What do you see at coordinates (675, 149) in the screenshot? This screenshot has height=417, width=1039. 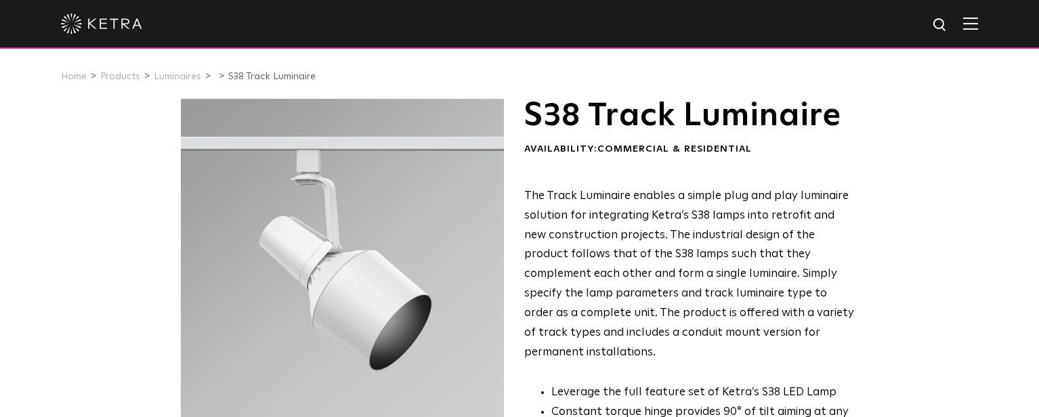 I see `span: Commercial & Residential` at bounding box center [675, 149].